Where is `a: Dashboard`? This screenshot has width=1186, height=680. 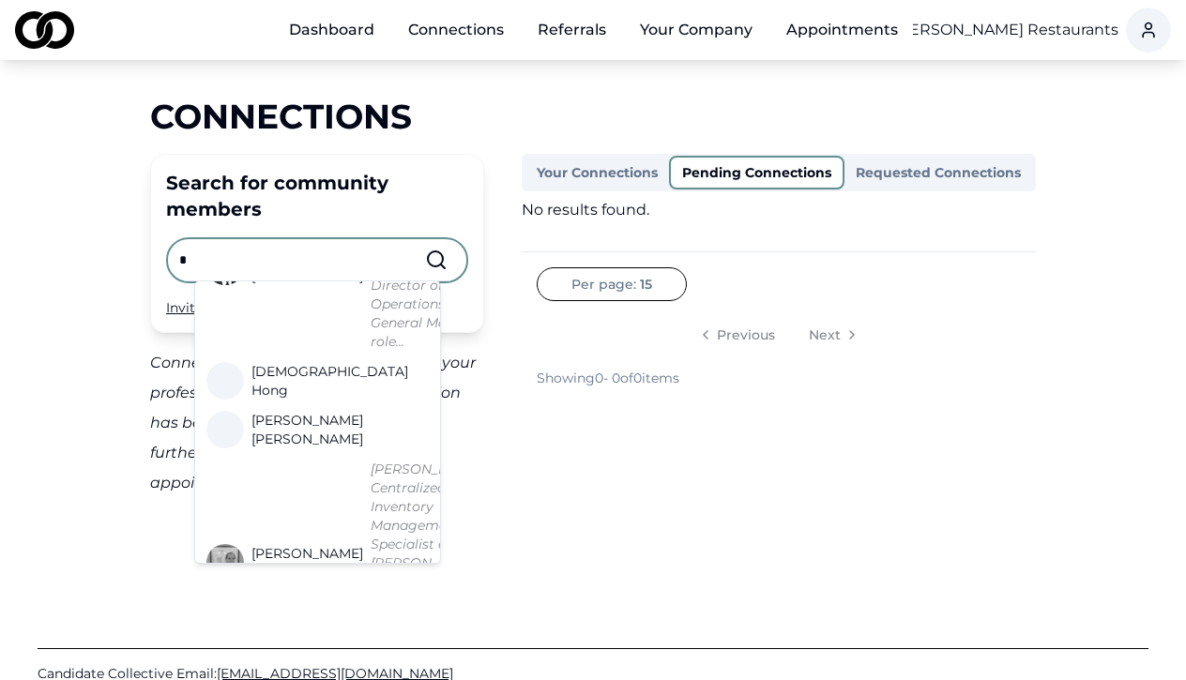
a: Dashboard is located at coordinates (331, 30).